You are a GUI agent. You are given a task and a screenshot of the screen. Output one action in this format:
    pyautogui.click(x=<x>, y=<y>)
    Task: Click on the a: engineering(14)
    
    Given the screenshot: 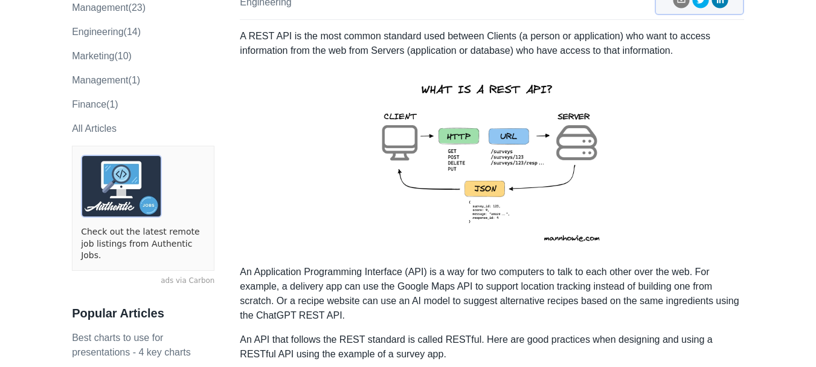 What is the action you would take?
    pyautogui.click(x=106, y=31)
    